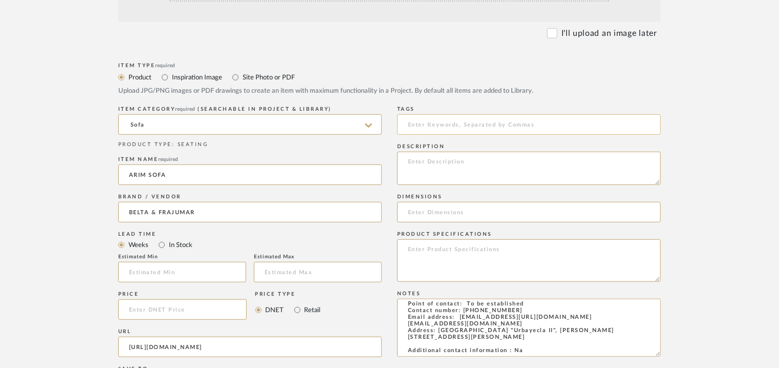 This screenshot has width=779, height=368. What do you see at coordinates (182, 272) in the screenshot?
I see `input: Estimated Min` at bounding box center [182, 272].